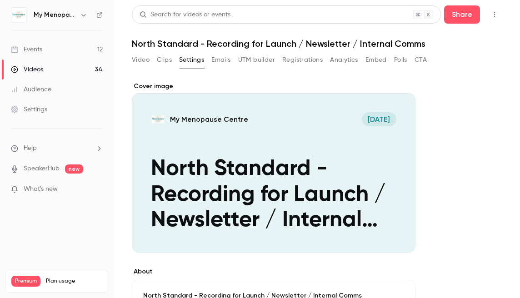 This screenshot has width=520, height=298. I want to click on span: new, so click(74, 169).